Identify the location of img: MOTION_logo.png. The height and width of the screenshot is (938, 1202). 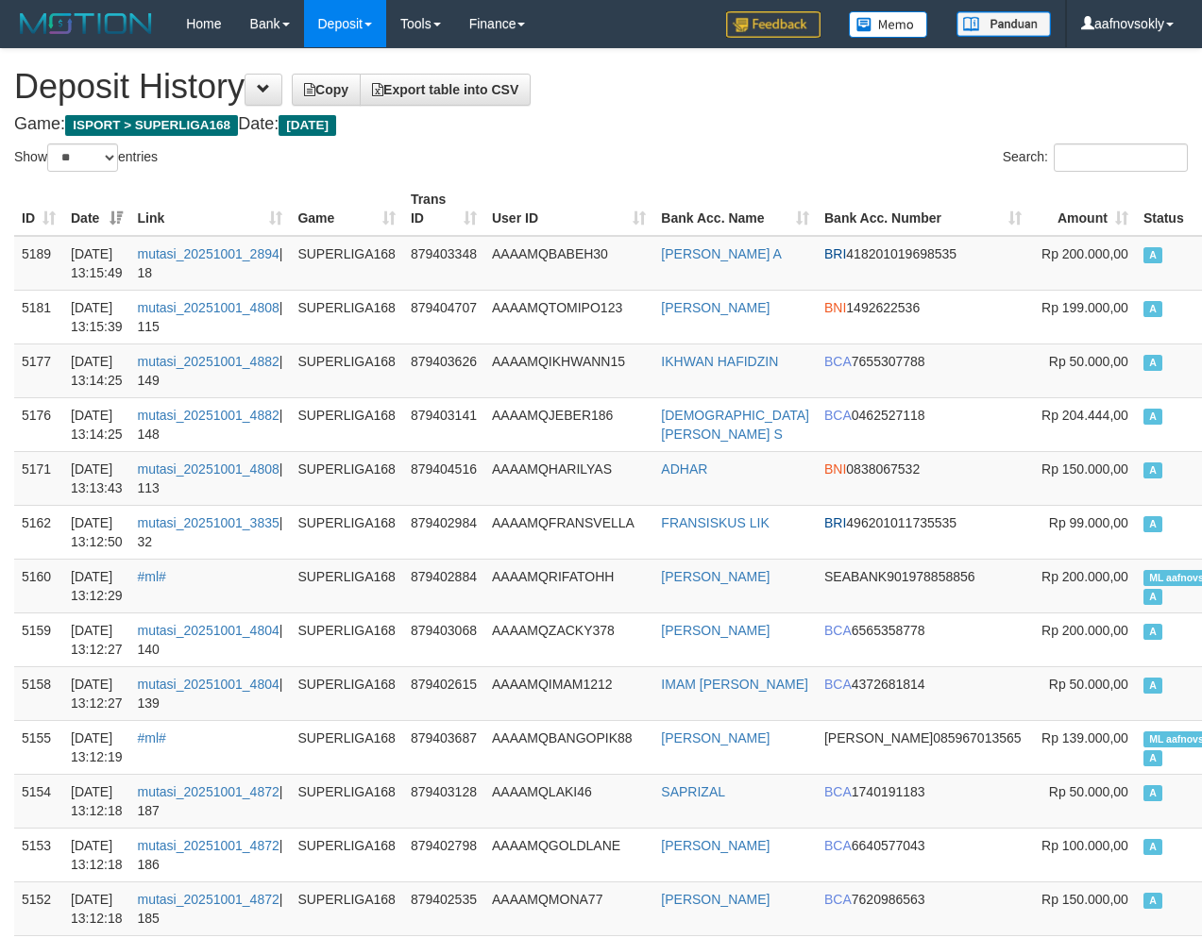
(86, 24).